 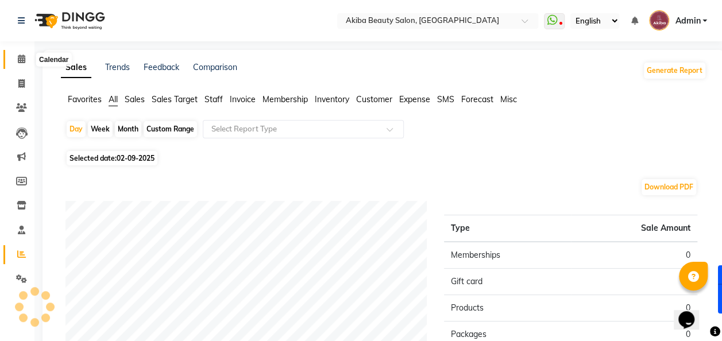 What do you see at coordinates (675, 71) in the screenshot?
I see `button: Generate Report` at bounding box center [675, 71].